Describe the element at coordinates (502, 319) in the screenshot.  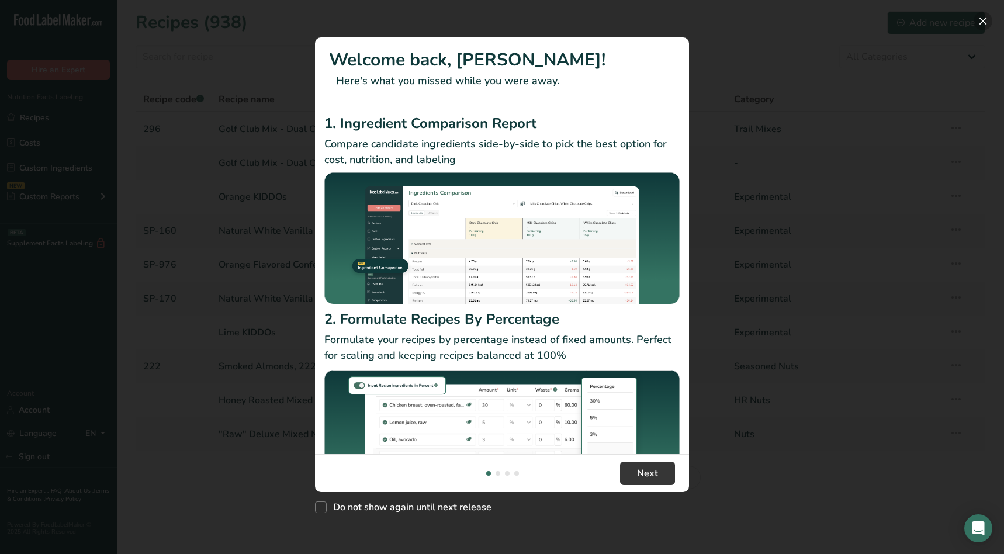
I see `h2: 2. Formulate Recipes By Percentage` at that location.